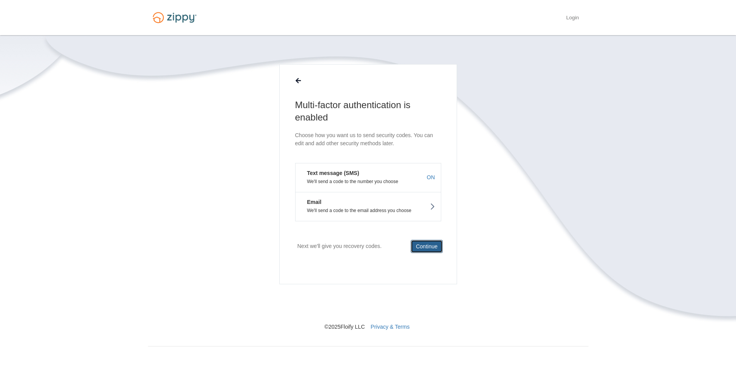 This screenshot has height=365, width=736. Describe the element at coordinates (368, 111) in the screenshot. I see `h1: Multi-factor authentication is enabled` at that location.